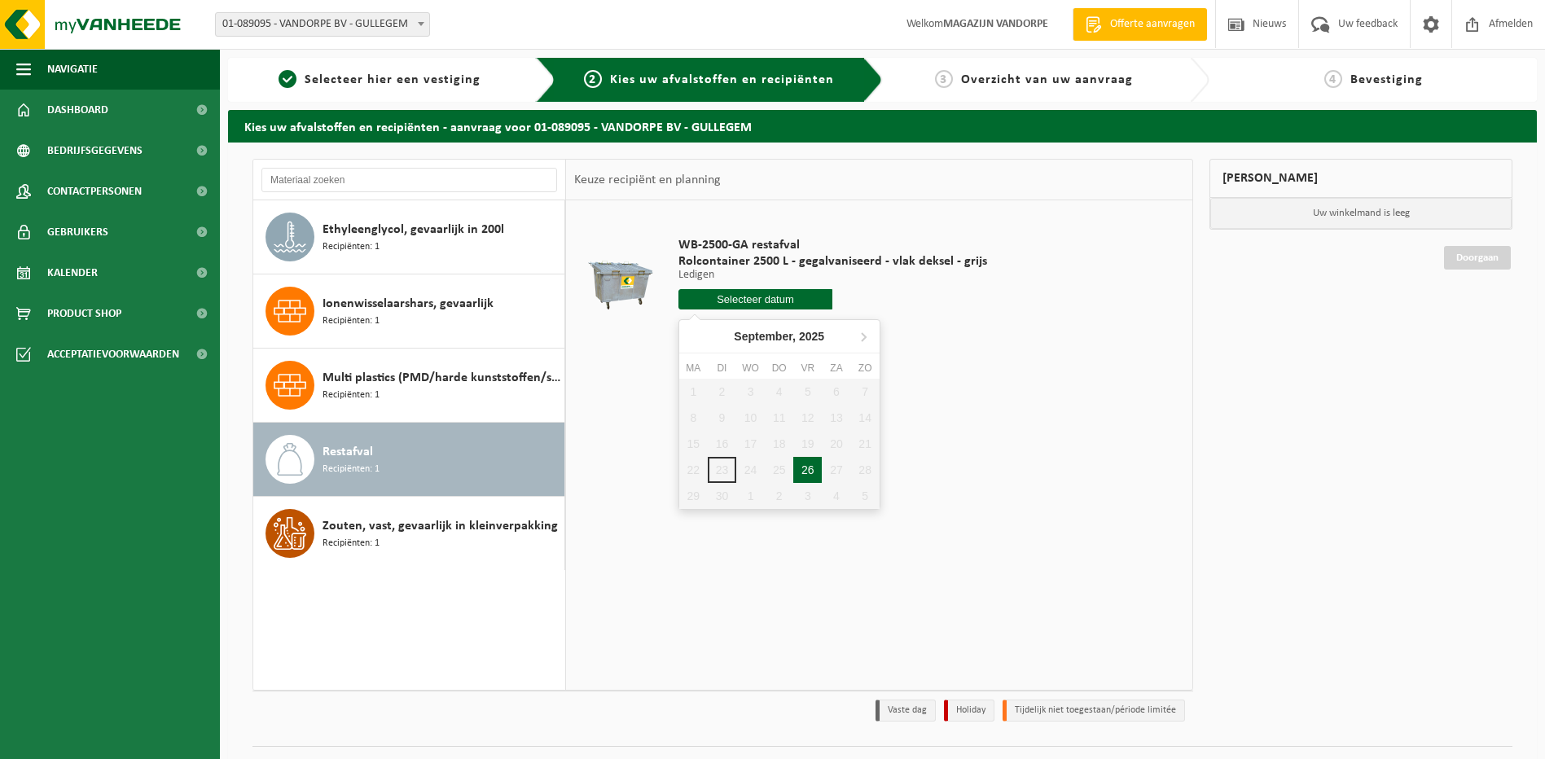 Image resolution: width=1545 pixels, height=759 pixels. What do you see at coordinates (833, 262) in the screenshot?
I see `span: Rolcontainer 2500 L - gegalvaniseerd - vlak deksel - grijs` at bounding box center [833, 262].